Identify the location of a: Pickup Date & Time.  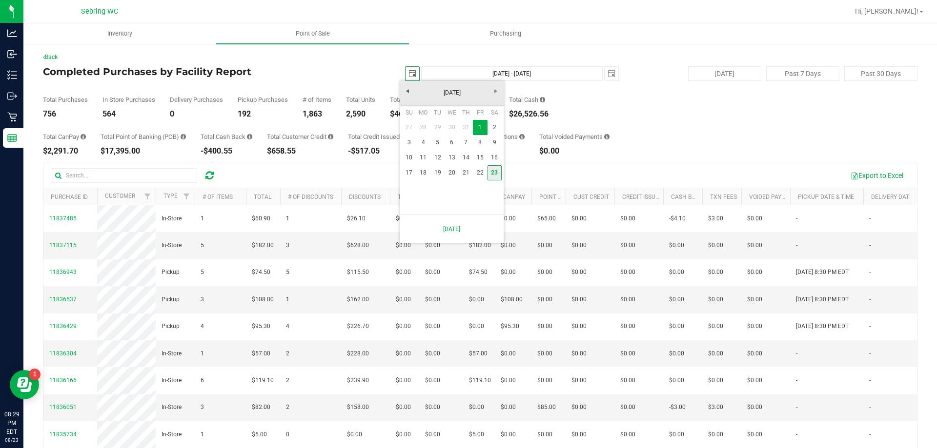
(825, 197).